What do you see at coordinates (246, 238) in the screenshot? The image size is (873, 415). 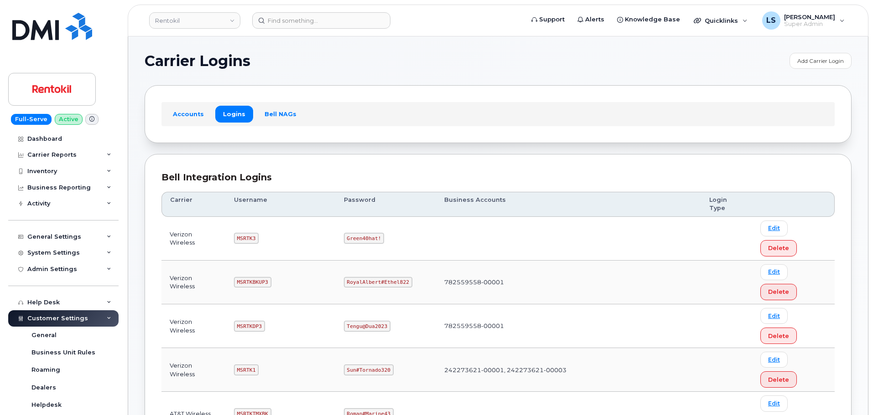 I see `code: MSRTK3` at bounding box center [246, 238].